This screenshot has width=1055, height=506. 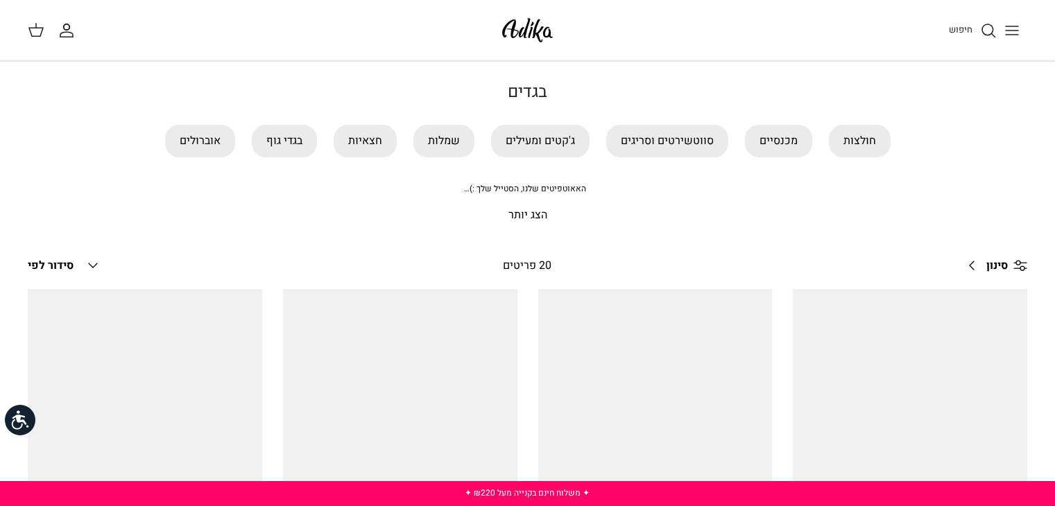 I want to click on span: האאוטפיטים שלנו, הסטייל שלך :), so click(x=525, y=189).